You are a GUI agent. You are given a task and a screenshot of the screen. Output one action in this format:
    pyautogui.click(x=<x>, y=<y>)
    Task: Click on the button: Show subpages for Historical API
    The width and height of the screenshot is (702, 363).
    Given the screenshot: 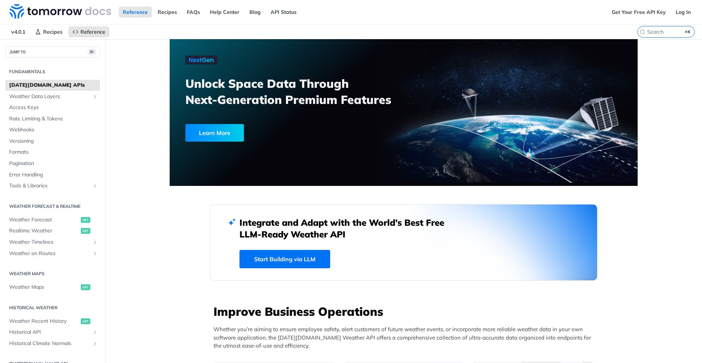 What is the action you would take?
    pyautogui.click(x=95, y=332)
    